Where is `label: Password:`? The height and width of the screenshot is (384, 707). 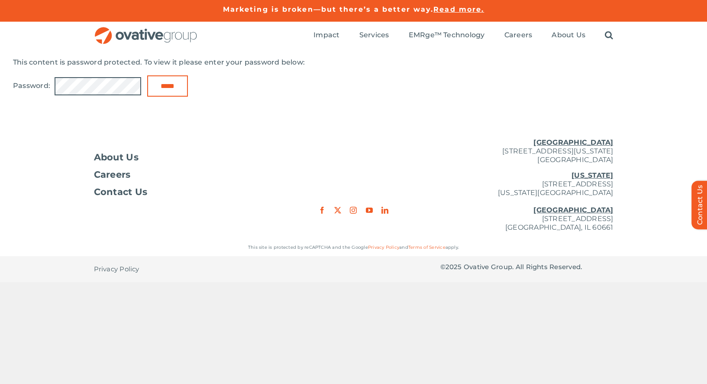 label: Password: is located at coordinates (79, 85).